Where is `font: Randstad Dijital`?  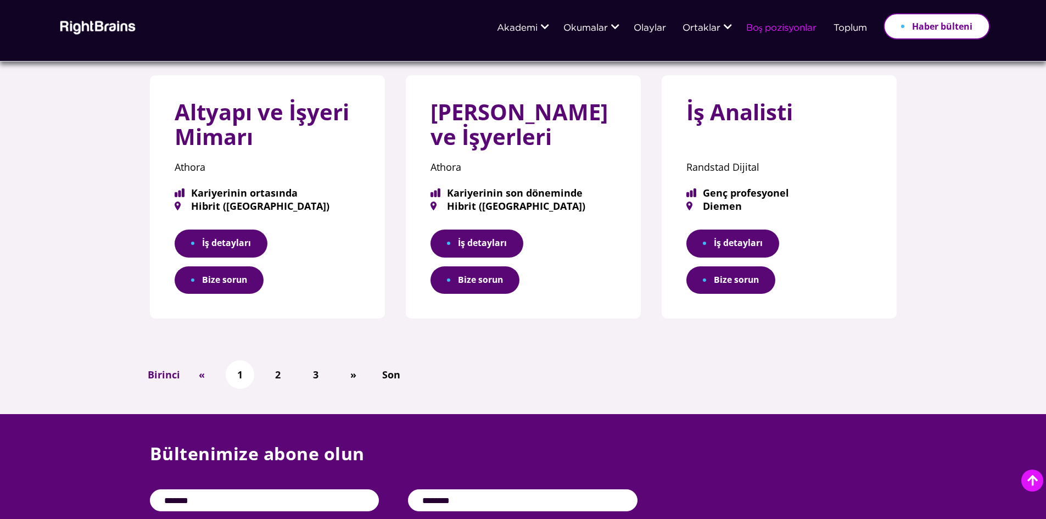 font: Randstad Dijital is located at coordinates (723, 167).